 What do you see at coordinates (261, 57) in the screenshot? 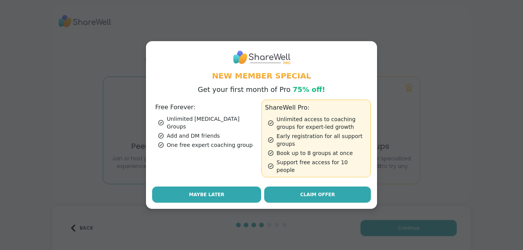
I see `img: ShareWell Logo` at bounding box center [261, 57].